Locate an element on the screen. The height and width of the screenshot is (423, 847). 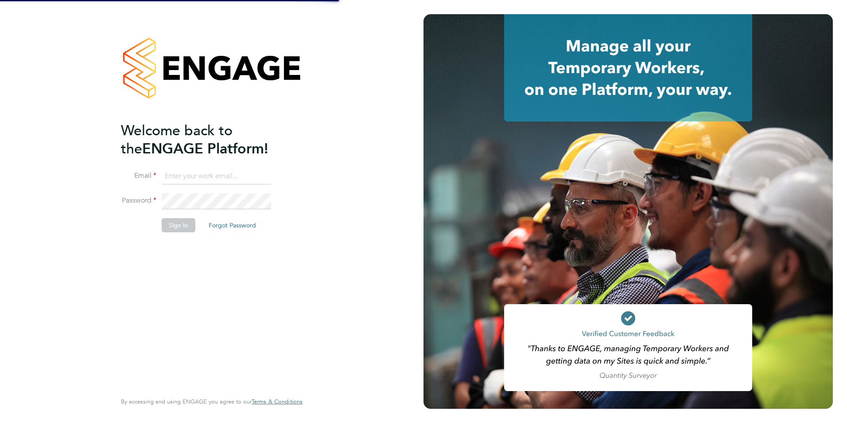
a: Terms & Conditions is located at coordinates (277, 401).